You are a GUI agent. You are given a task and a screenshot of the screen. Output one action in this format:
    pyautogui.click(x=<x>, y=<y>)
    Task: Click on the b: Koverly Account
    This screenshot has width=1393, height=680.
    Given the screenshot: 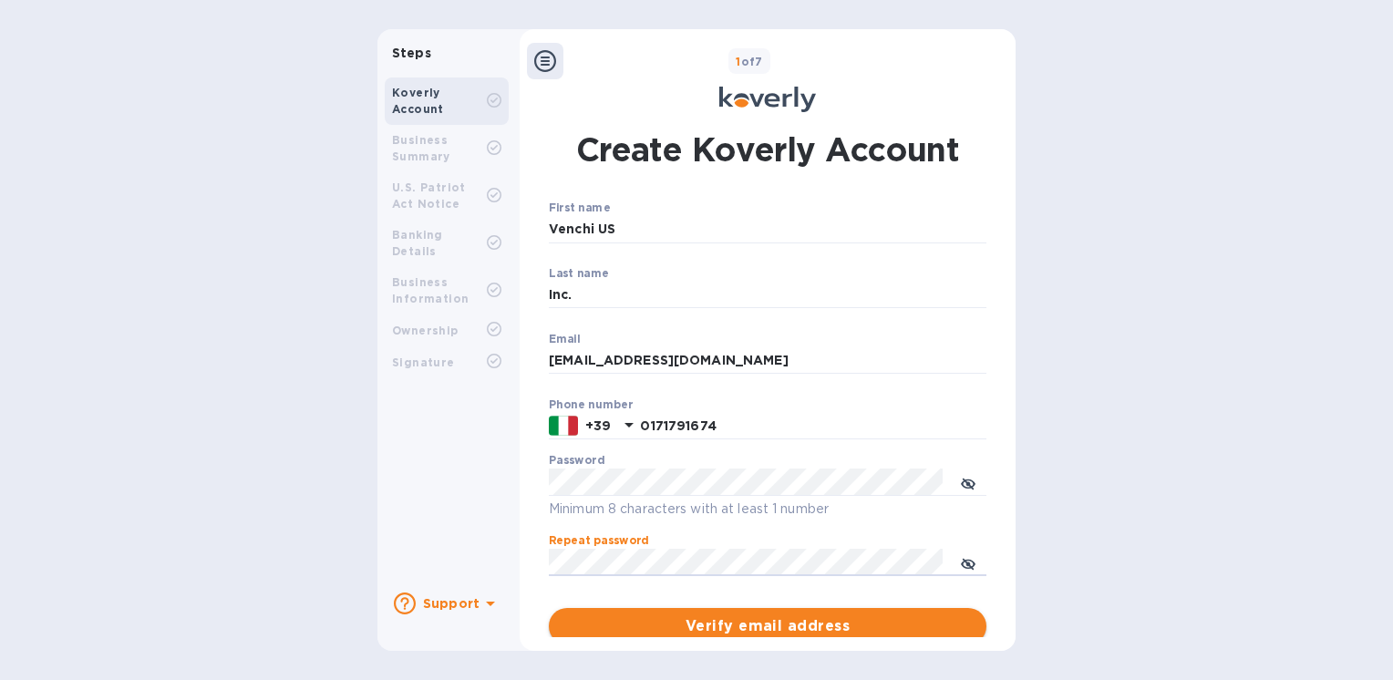 What is the action you would take?
    pyautogui.click(x=418, y=100)
    